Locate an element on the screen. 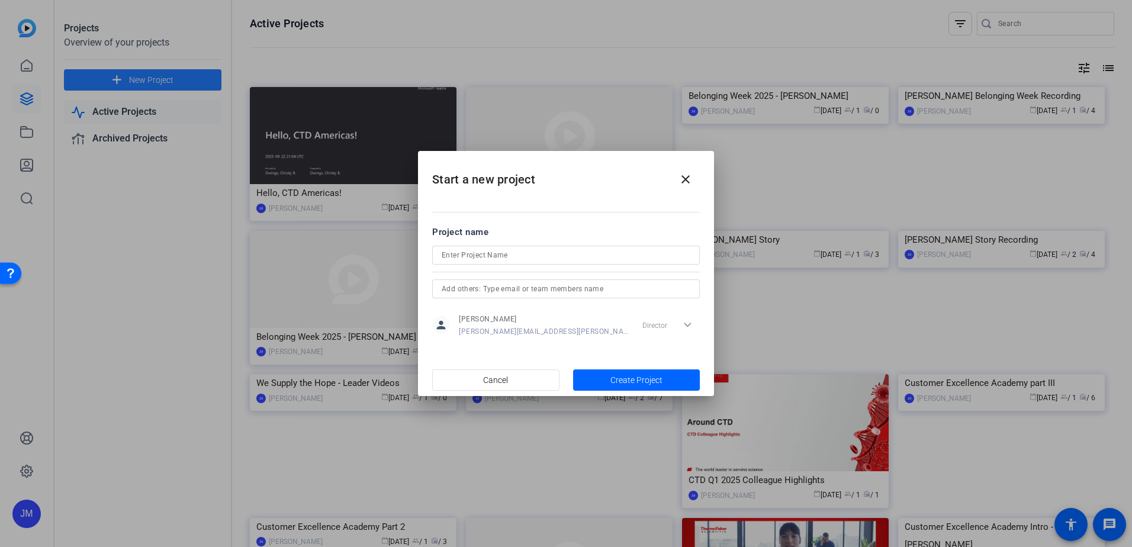 Image resolution: width=1132 pixels, height=547 pixels. h2: Start a new project is located at coordinates (566, 175).